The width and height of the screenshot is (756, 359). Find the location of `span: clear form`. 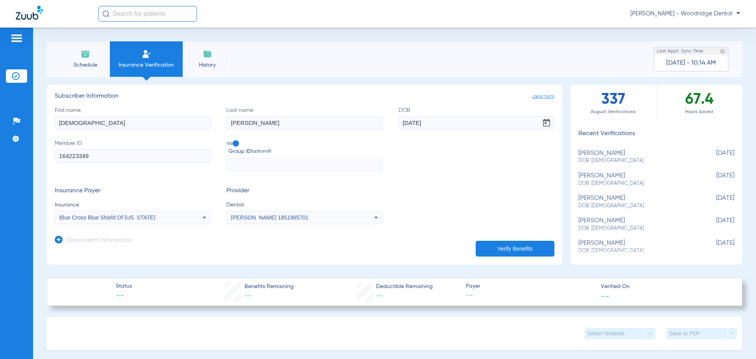

span: clear form is located at coordinates (544, 97).